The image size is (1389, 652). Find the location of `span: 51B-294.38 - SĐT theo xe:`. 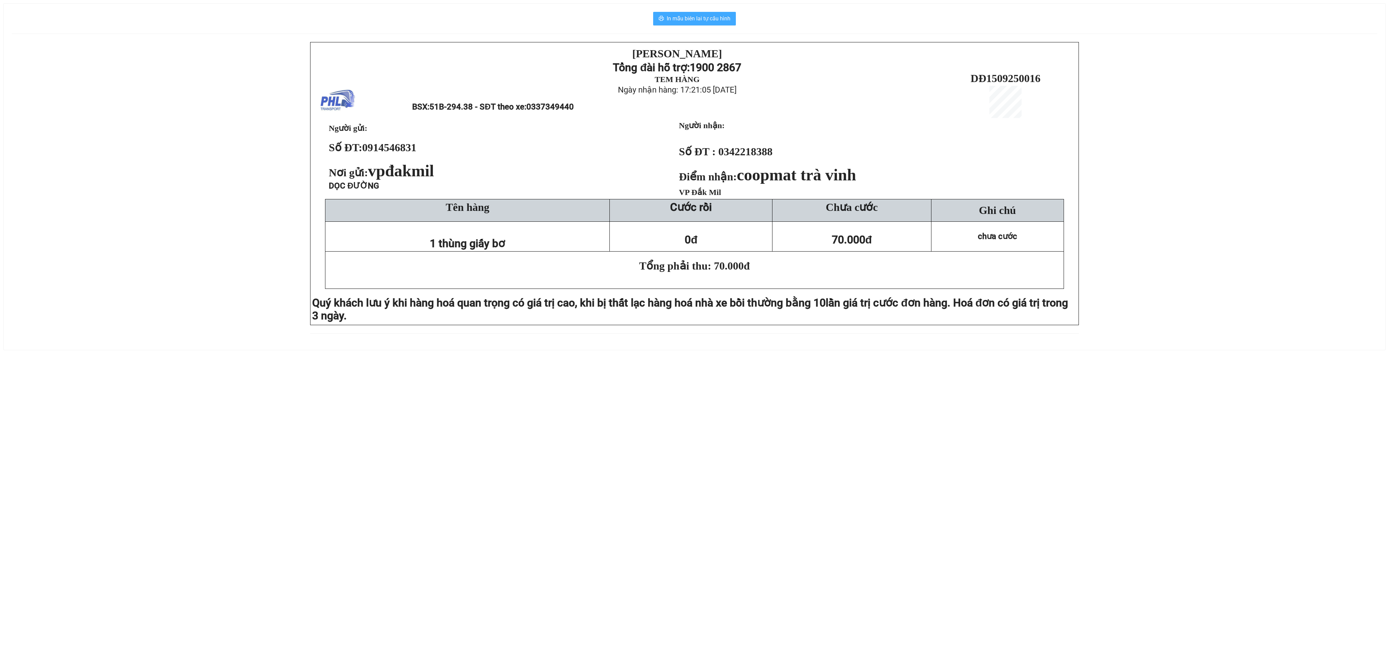

span: 51B-294.38 - SĐT theo xe: is located at coordinates (501, 107).